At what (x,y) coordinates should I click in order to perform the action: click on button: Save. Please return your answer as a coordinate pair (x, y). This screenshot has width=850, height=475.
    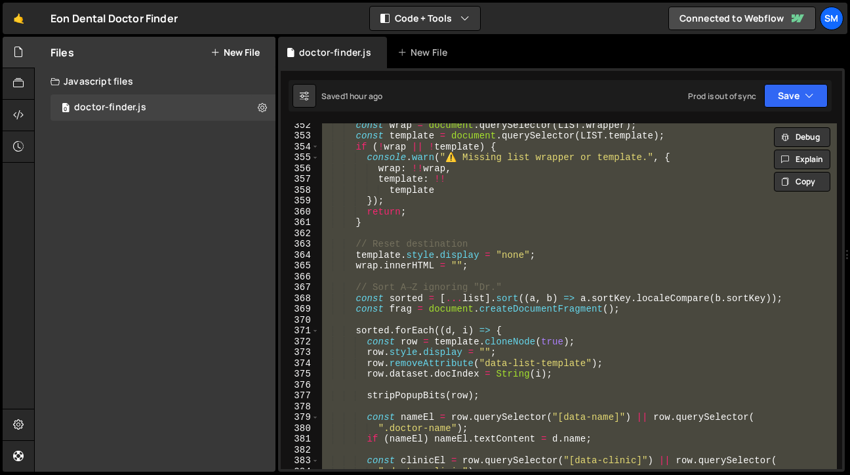
    Looking at the image, I should click on (796, 96).